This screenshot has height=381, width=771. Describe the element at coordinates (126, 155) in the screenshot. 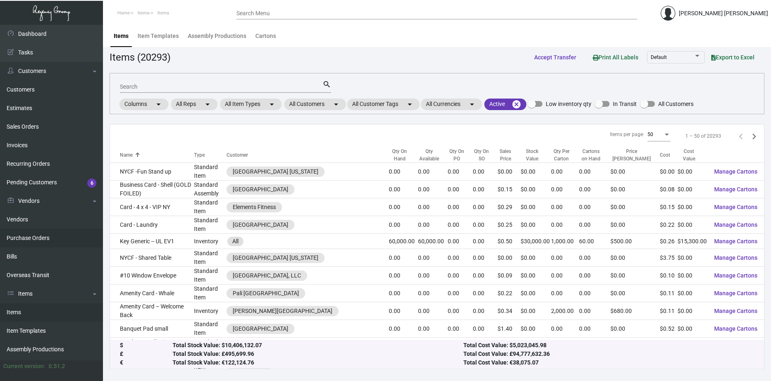

I see `div: Name` at that location.